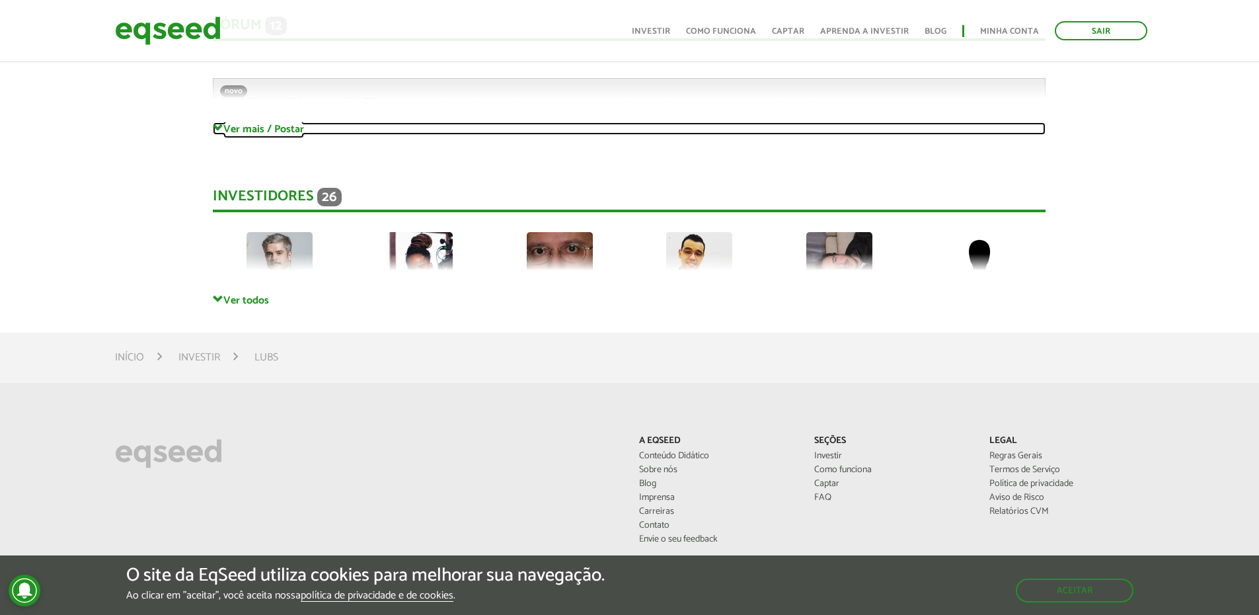 The width and height of the screenshot is (1259, 615). I want to click on img: EqSeed Logo, so click(169, 453).